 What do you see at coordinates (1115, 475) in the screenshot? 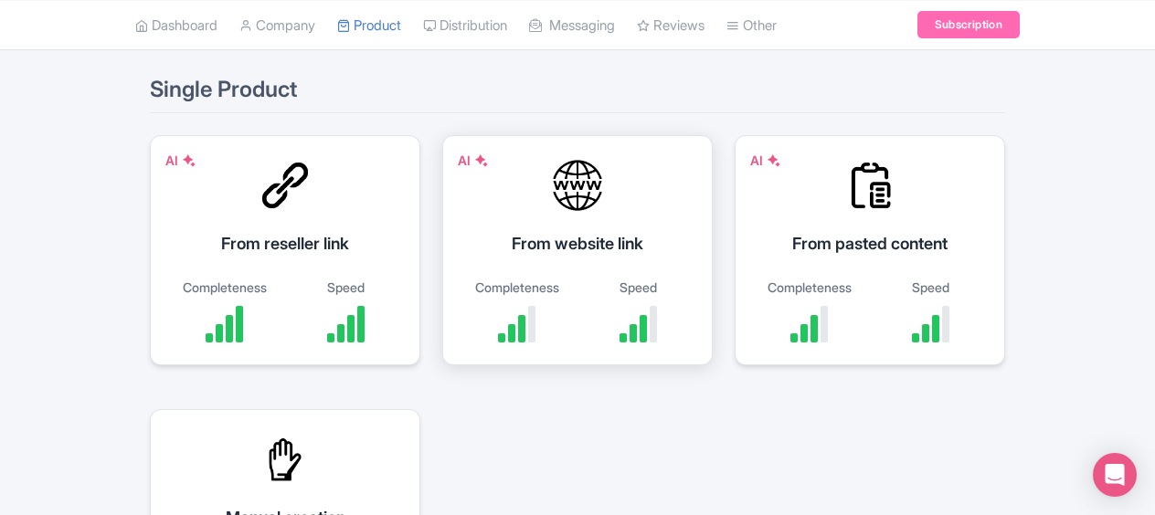
I see `div: Open Intercom Messenger` at bounding box center [1115, 475].